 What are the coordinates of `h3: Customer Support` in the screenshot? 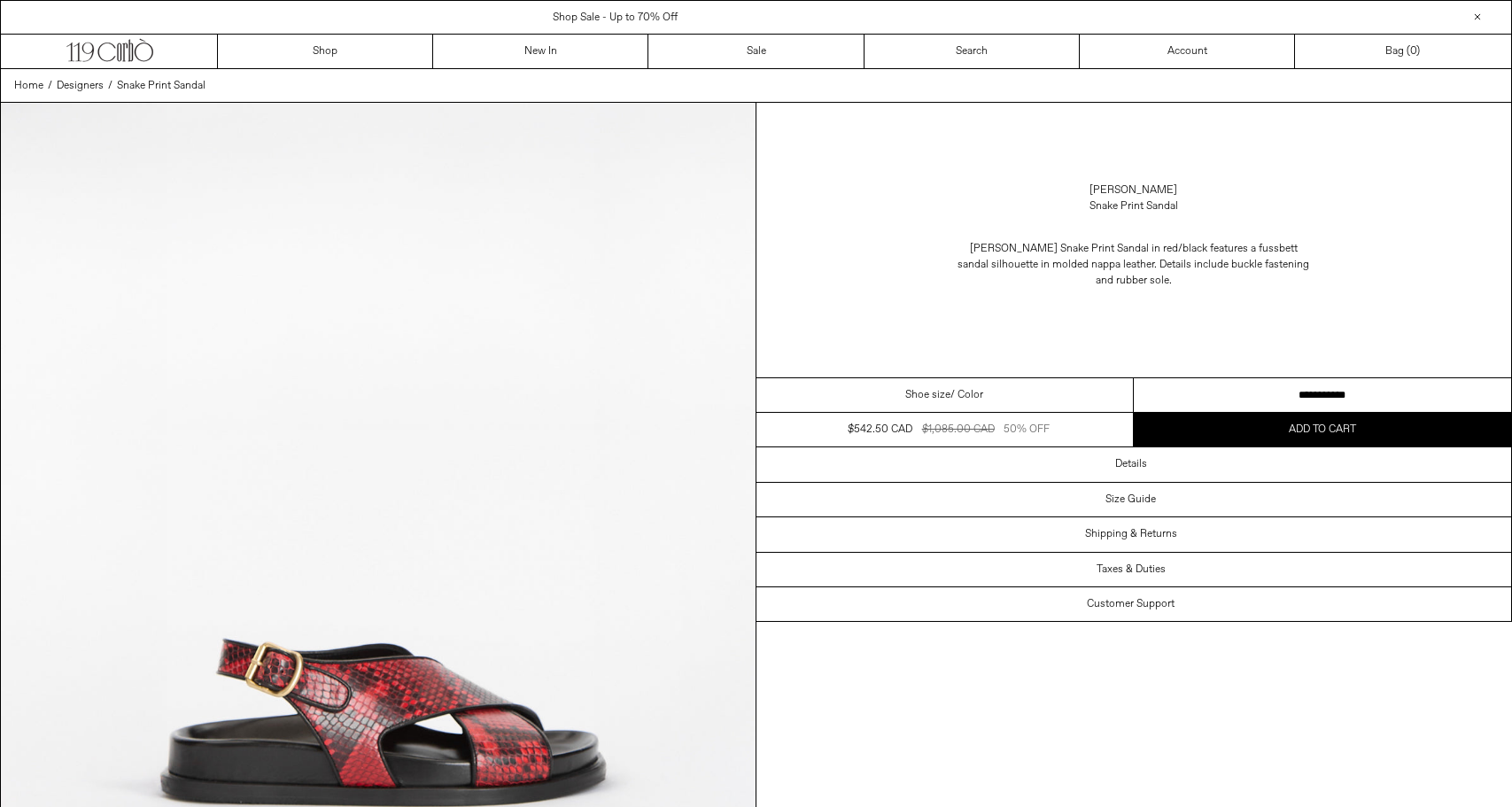 It's located at (1130, 605).